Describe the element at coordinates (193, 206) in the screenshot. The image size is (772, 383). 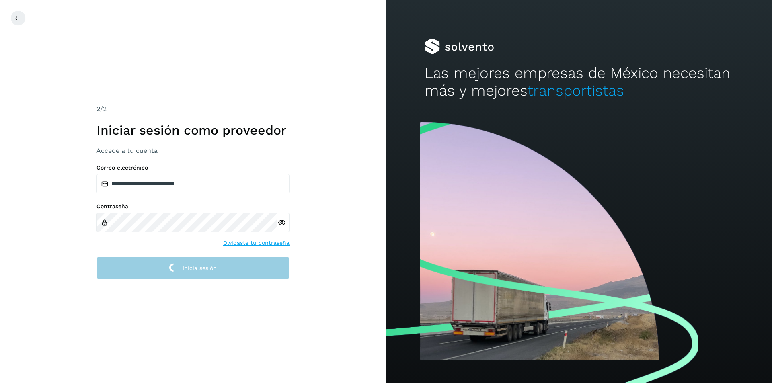
I see `label: Contraseña` at that location.